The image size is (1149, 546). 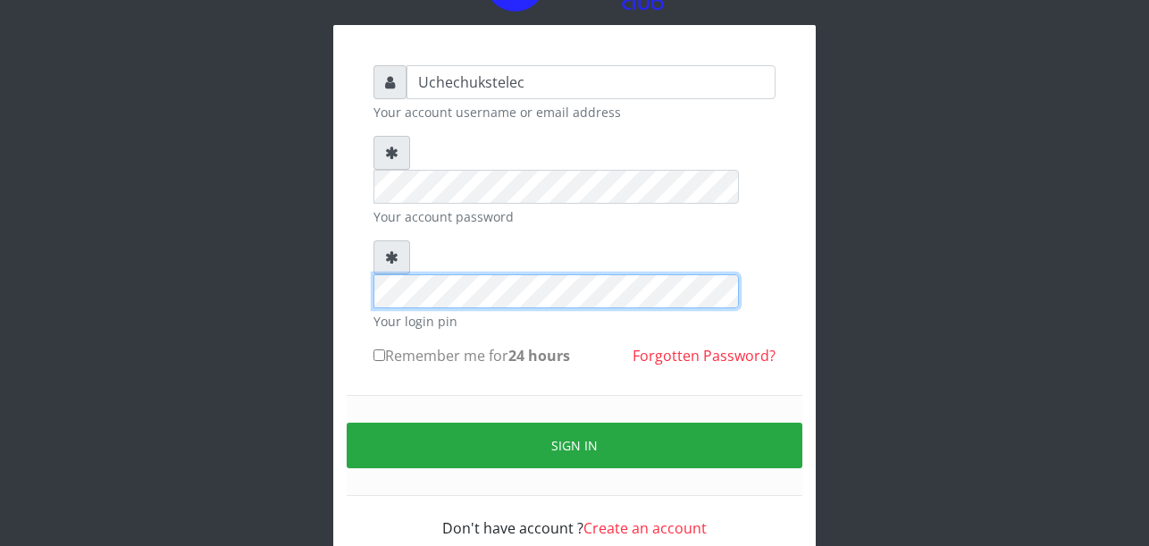 I want to click on div: Don't have account ?, so click(x=575, y=517).